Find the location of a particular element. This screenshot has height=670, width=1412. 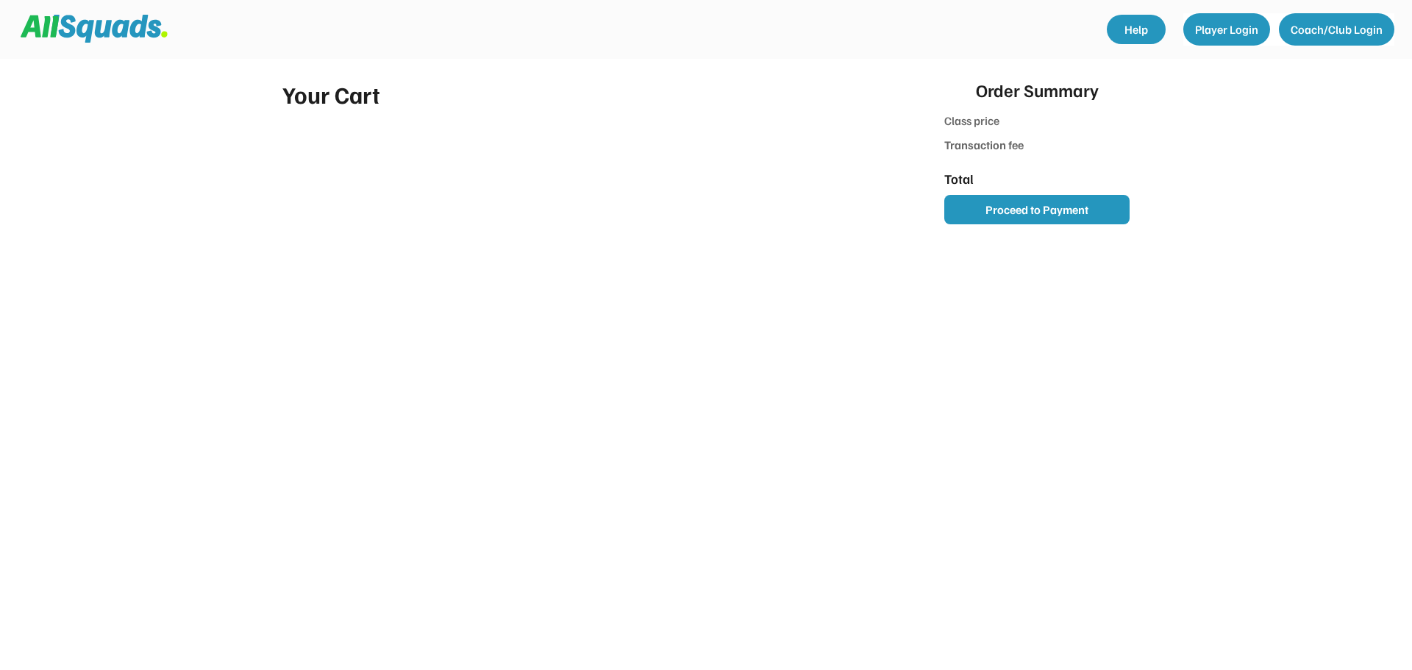

div: Total is located at coordinates (985, 179).